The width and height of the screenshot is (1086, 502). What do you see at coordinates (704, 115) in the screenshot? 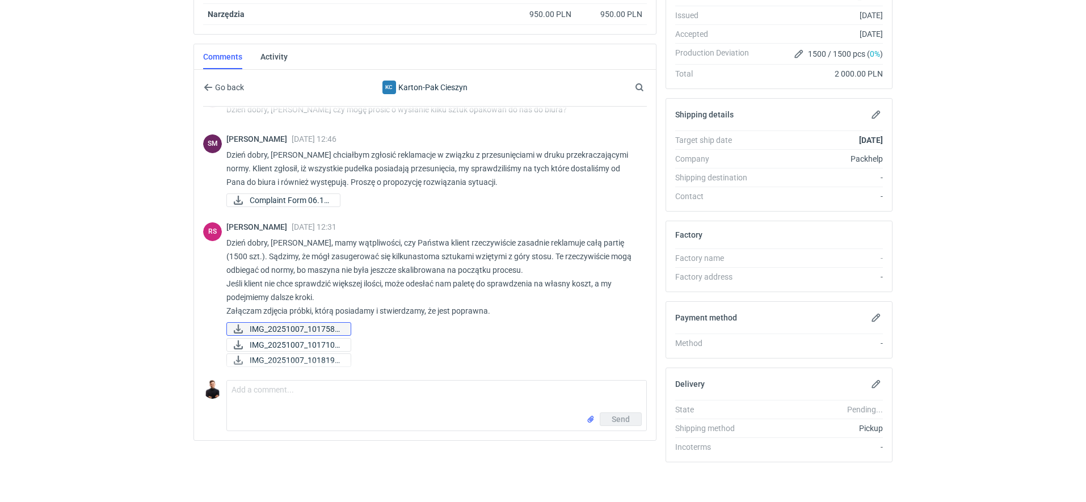
I see `h2: Shipping details` at bounding box center [704, 115].